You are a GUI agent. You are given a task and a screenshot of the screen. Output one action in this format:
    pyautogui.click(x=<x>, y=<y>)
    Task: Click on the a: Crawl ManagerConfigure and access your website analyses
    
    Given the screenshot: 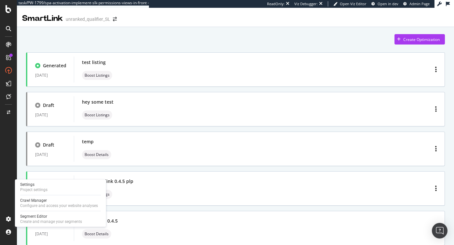 What is the action you would take?
    pyautogui.click(x=60, y=203)
    